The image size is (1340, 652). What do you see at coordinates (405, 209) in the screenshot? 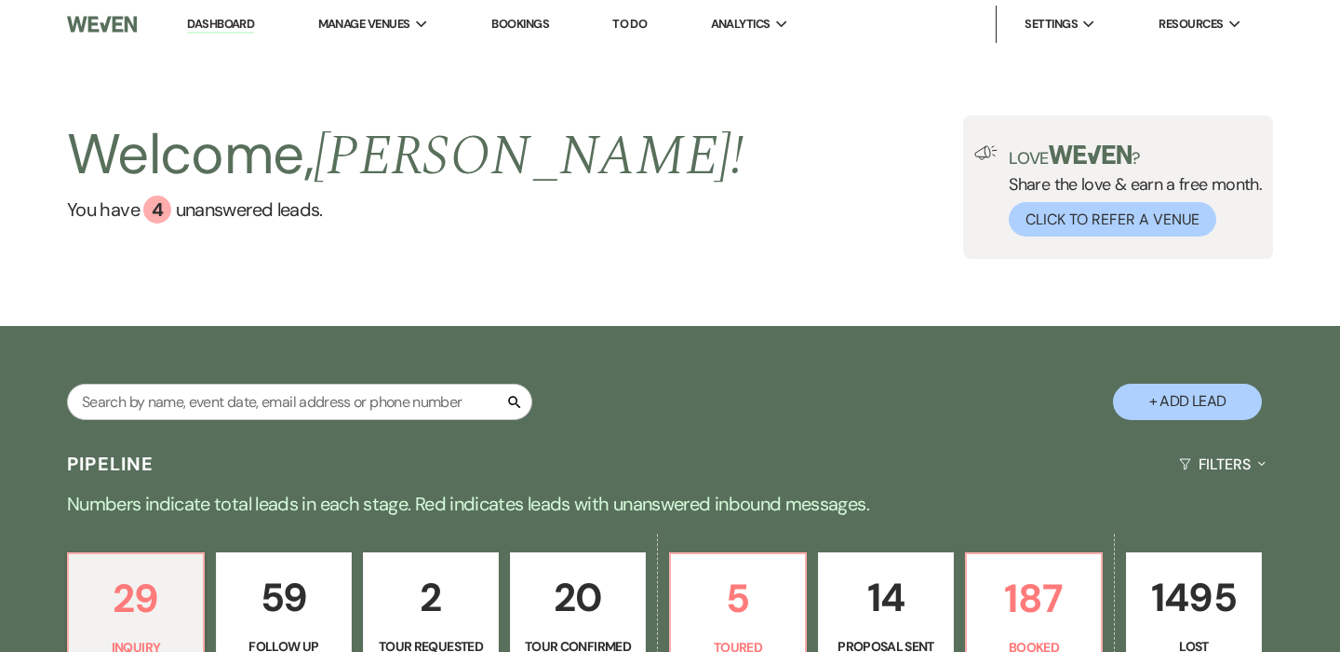
I see `a: You have 4 unanswered leads.` at bounding box center [405, 209].